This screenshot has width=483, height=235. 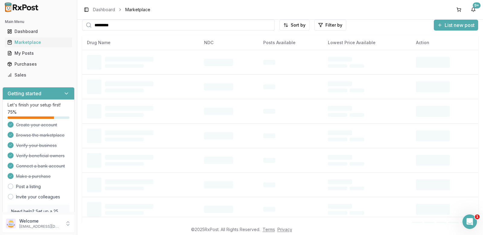 What do you see at coordinates (38, 53) in the screenshot?
I see `div: My Posts` at bounding box center [38, 53].